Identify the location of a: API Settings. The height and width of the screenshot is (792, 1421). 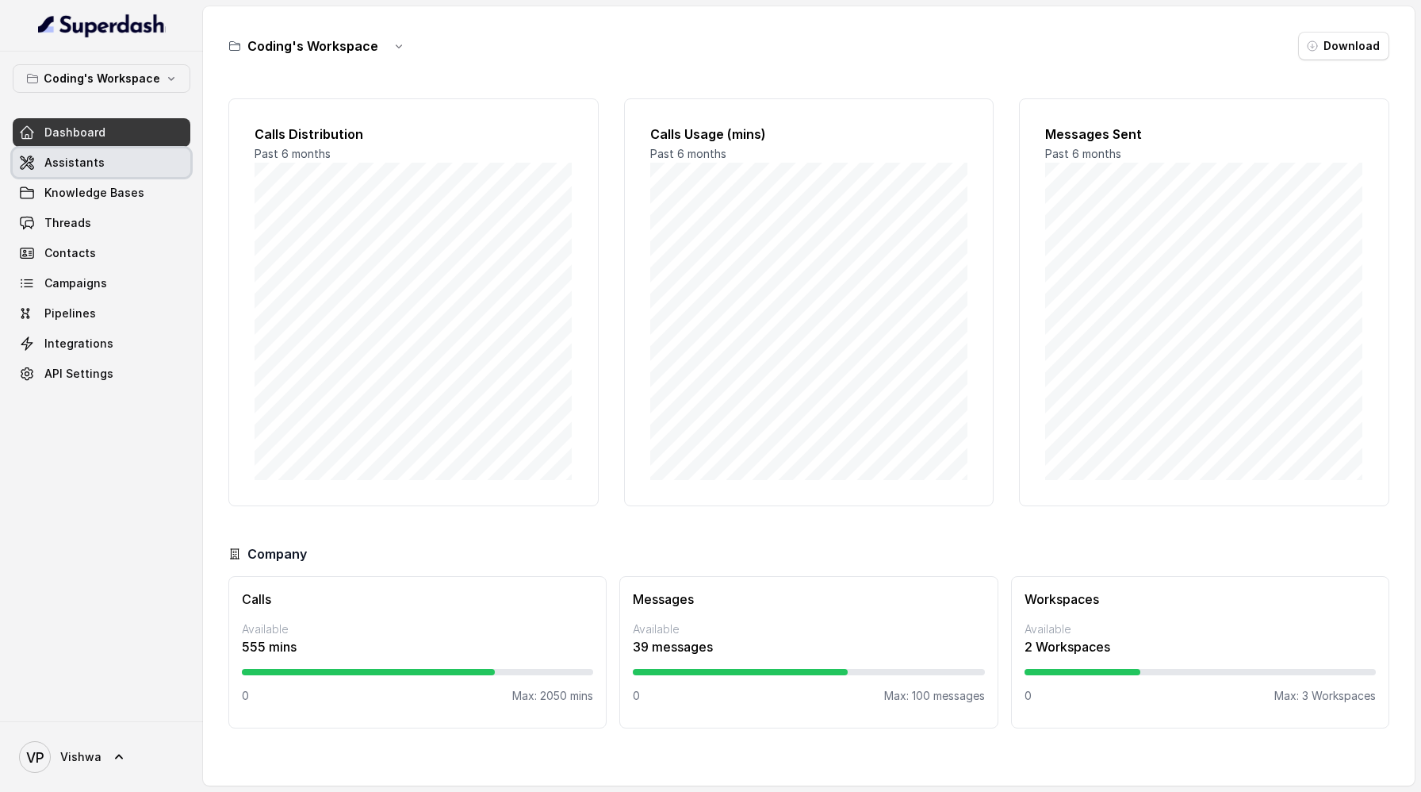
(102, 374).